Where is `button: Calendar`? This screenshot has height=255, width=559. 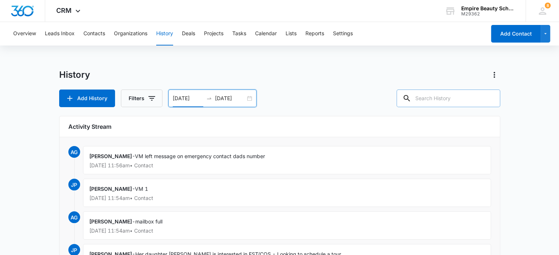 button: Calendar is located at coordinates (266, 34).